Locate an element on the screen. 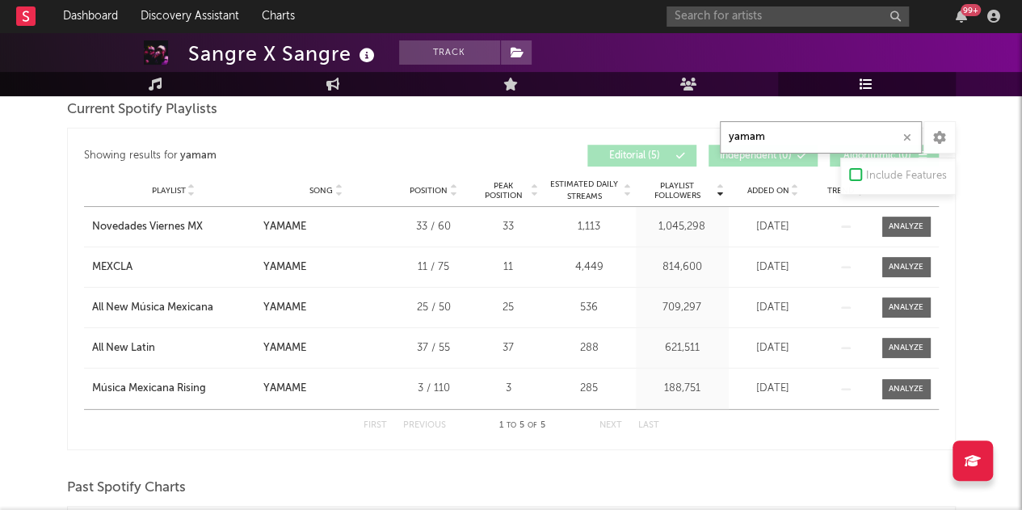 This screenshot has width=1022, height=510. div: 1 5 5 is located at coordinates (523, 426).